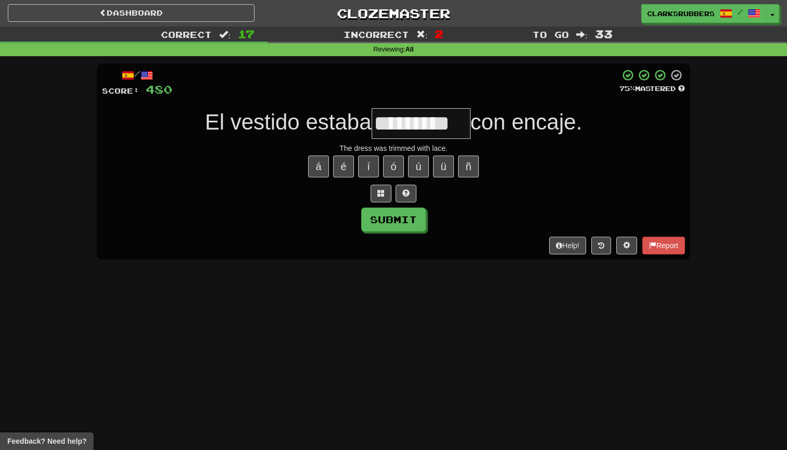  What do you see at coordinates (567, 246) in the screenshot?
I see `button: Help!` at bounding box center [567, 246].